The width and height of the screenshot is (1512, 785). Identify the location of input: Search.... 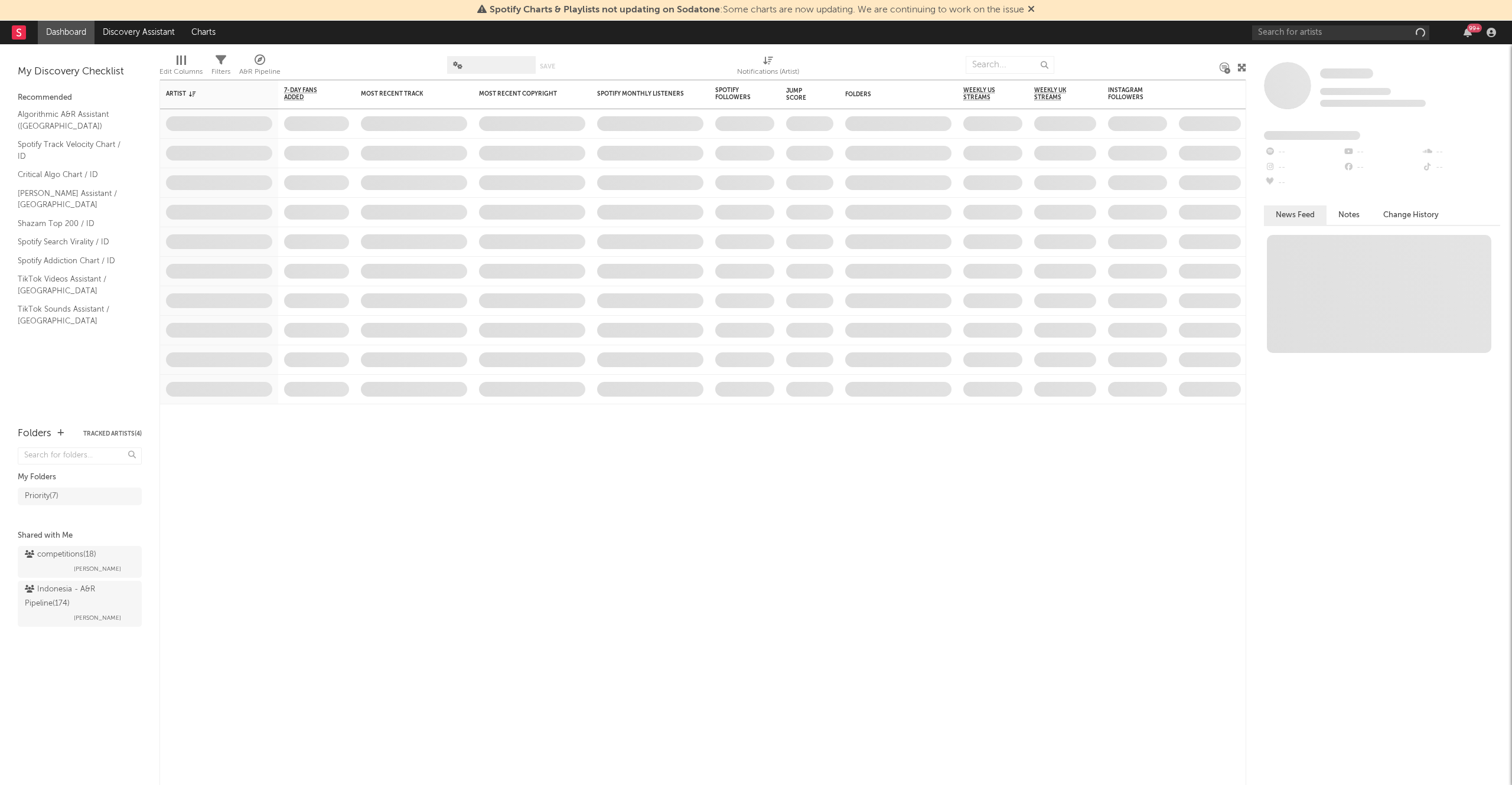
(1009, 65).